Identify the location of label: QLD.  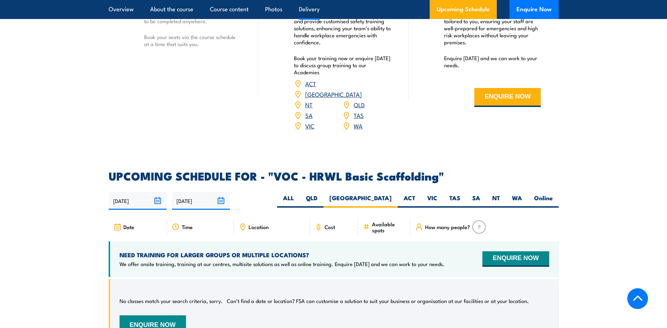
(311, 200).